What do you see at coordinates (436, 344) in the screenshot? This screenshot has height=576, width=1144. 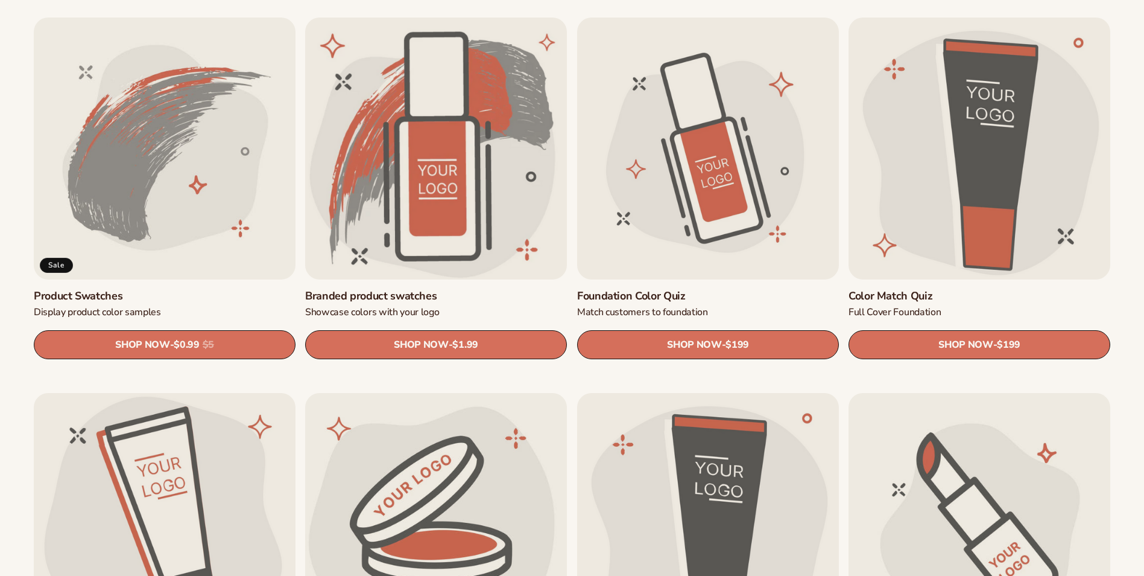 I see `a: SHOP NOW- $1.99` at bounding box center [436, 344].